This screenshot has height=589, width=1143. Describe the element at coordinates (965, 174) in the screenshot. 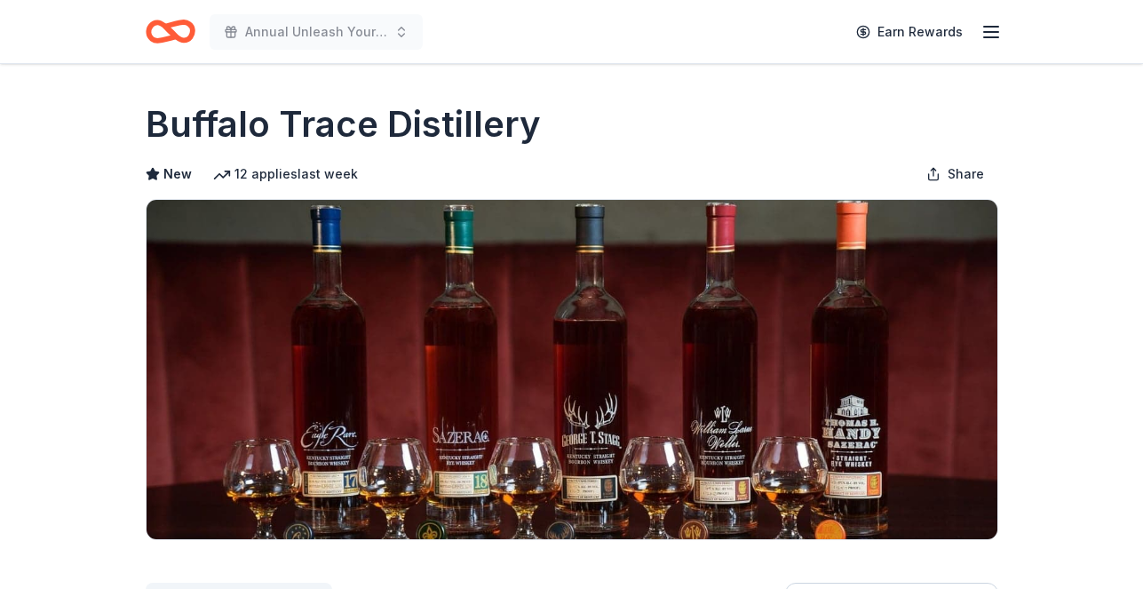

I see `span: Share` at that location.